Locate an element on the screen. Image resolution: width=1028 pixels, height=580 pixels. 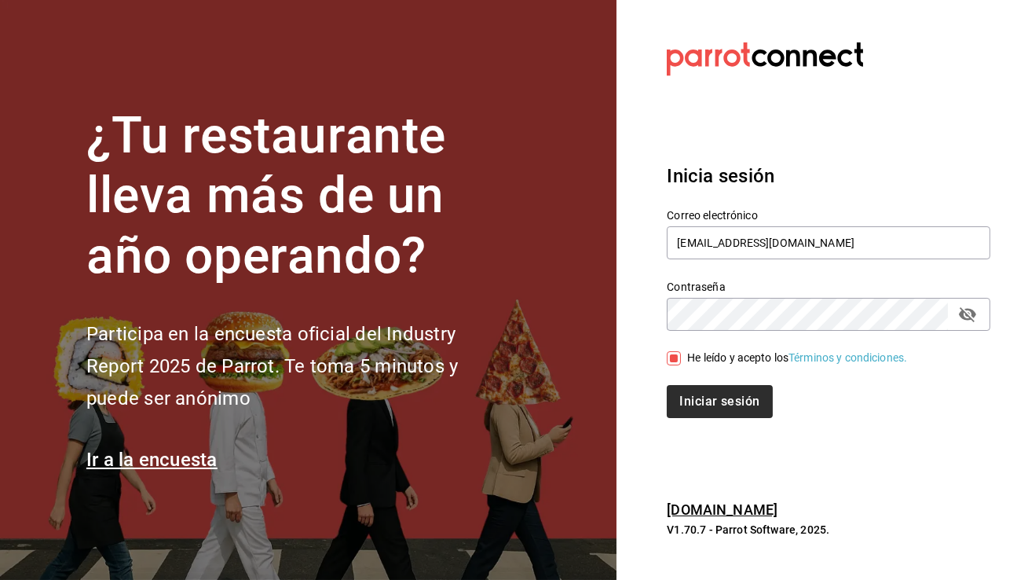
input: Ingresa tu correo electrónico is located at coordinates (829, 243).